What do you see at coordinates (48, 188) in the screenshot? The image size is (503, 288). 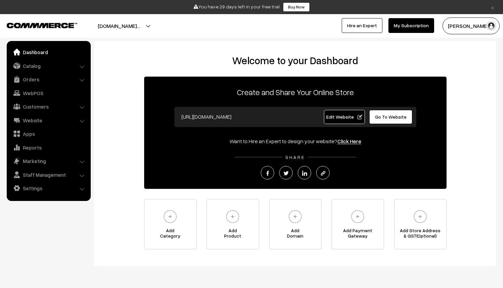 I see `a: Settings` at bounding box center [48, 188].